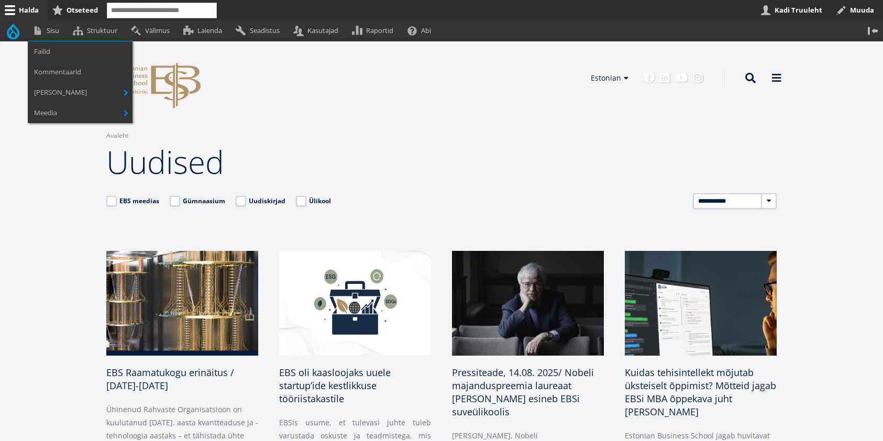  What do you see at coordinates (375, 30) in the screenshot?
I see `a: Raportid` at bounding box center [375, 30].